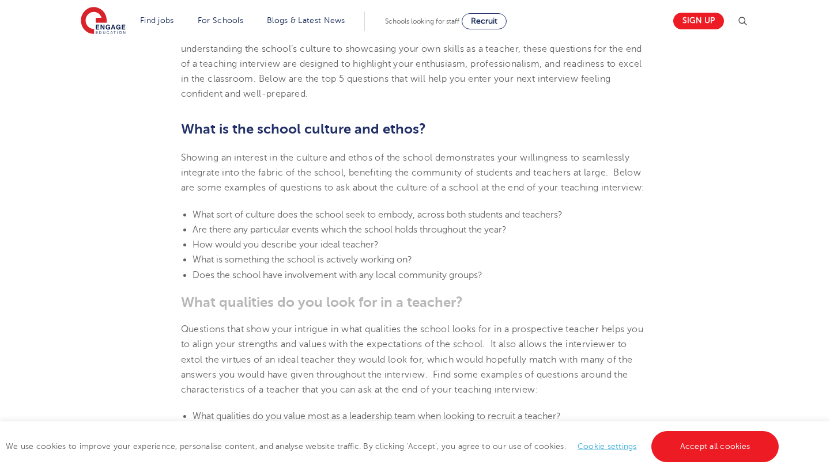  What do you see at coordinates (484, 21) in the screenshot?
I see `a: Recruit` at bounding box center [484, 21].